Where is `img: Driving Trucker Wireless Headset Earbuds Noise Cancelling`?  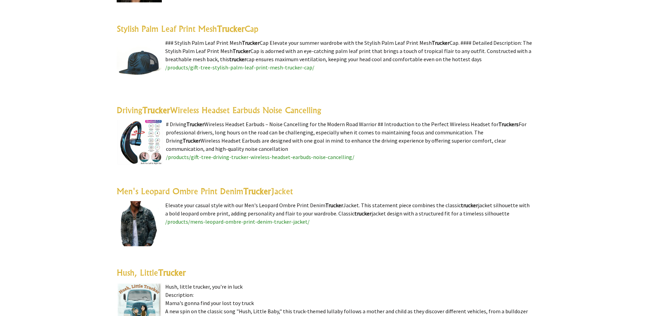 img: Driving Trucker Wireless Headset Earbuds Noise Cancelling is located at coordinates (140, 143).